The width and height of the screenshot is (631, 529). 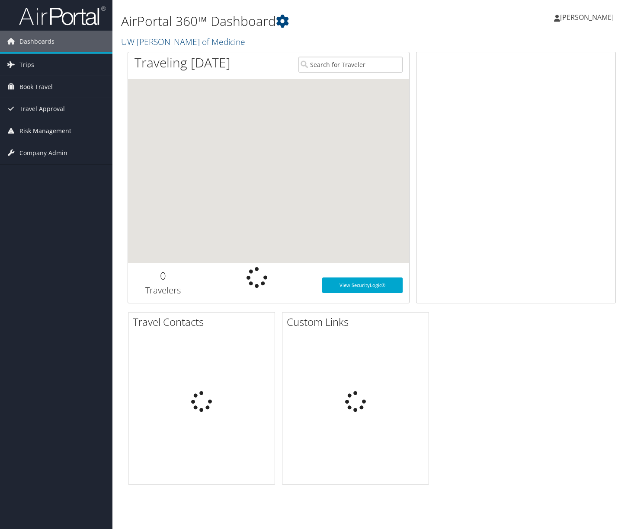 What do you see at coordinates (62, 16) in the screenshot?
I see `img: airportal-logo.png` at bounding box center [62, 16].